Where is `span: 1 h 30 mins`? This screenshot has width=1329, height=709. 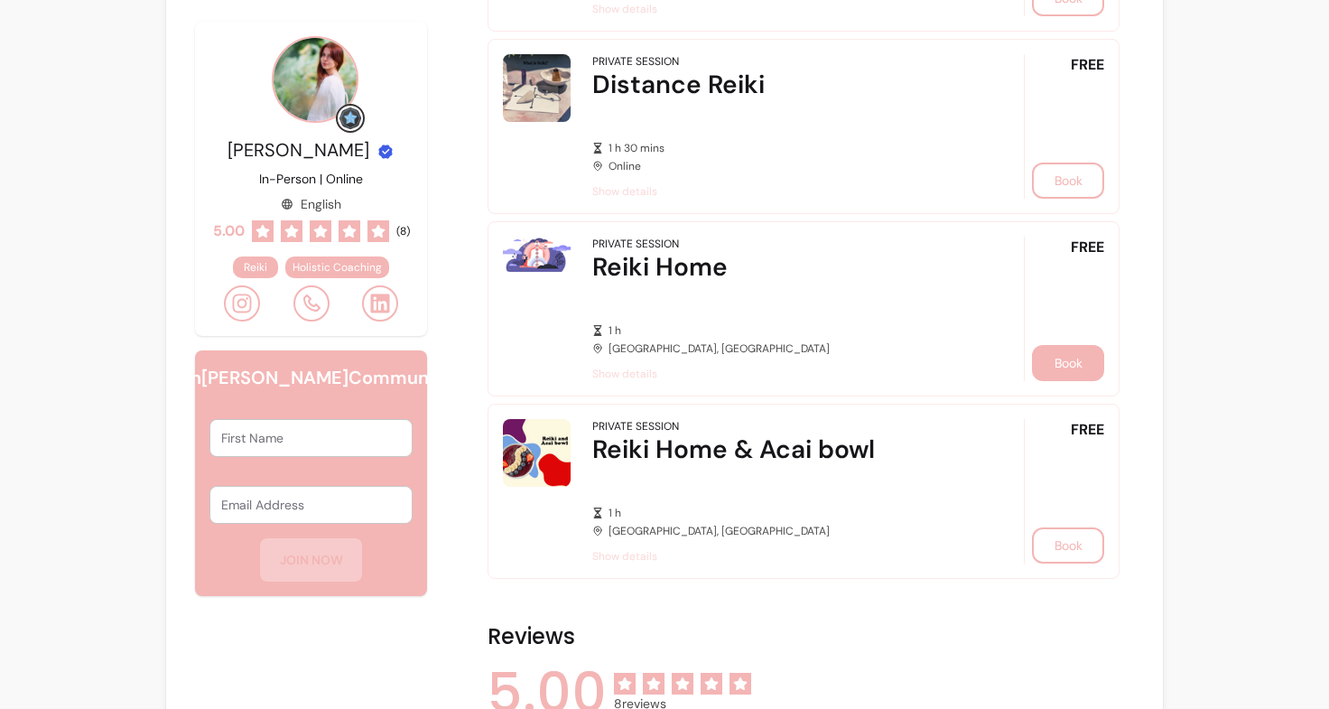 span: 1 h 30 mins is located at coordinates (791, 148).